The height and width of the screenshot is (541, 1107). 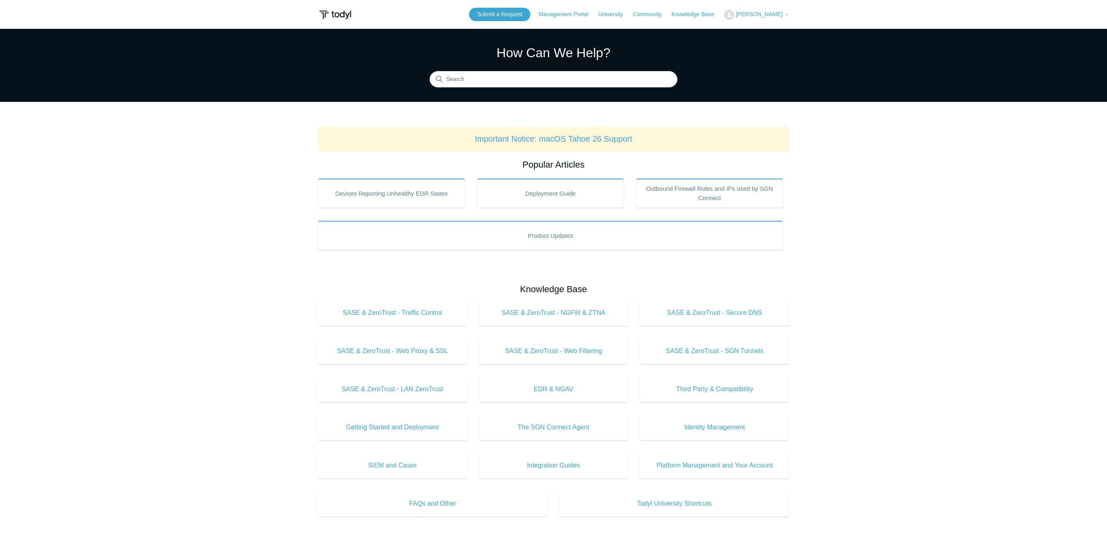 What do you see at coordinates (714, 313) in the screenshot?
I see `span: SASE & ZeroTrust - Secure DNS` at bounding box center [714, 313].